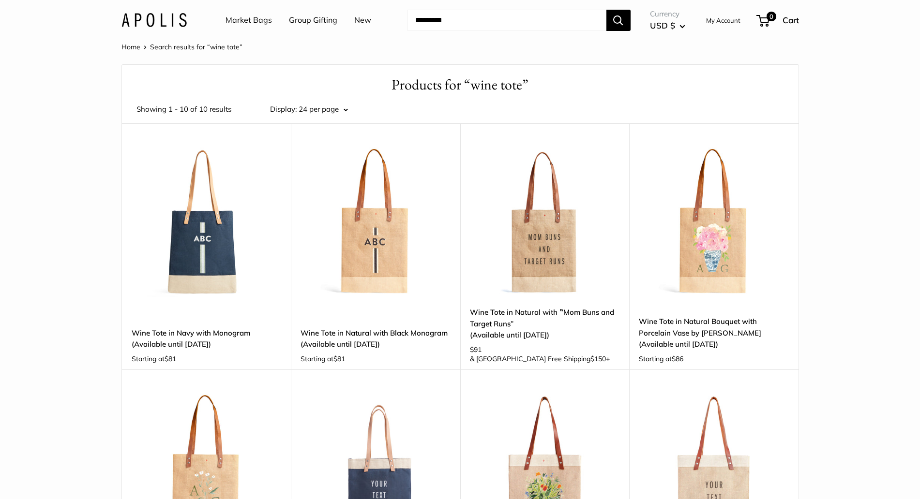 The image size is (920, 499). I want to click on span: 24 per page, so click(318, 109).